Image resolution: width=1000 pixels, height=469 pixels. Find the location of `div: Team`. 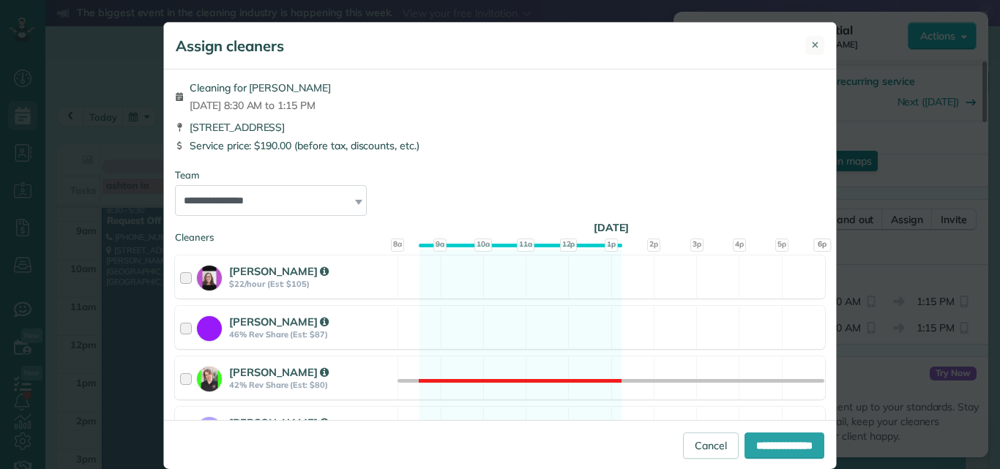

div: Team is located at coordinates (500, 175).